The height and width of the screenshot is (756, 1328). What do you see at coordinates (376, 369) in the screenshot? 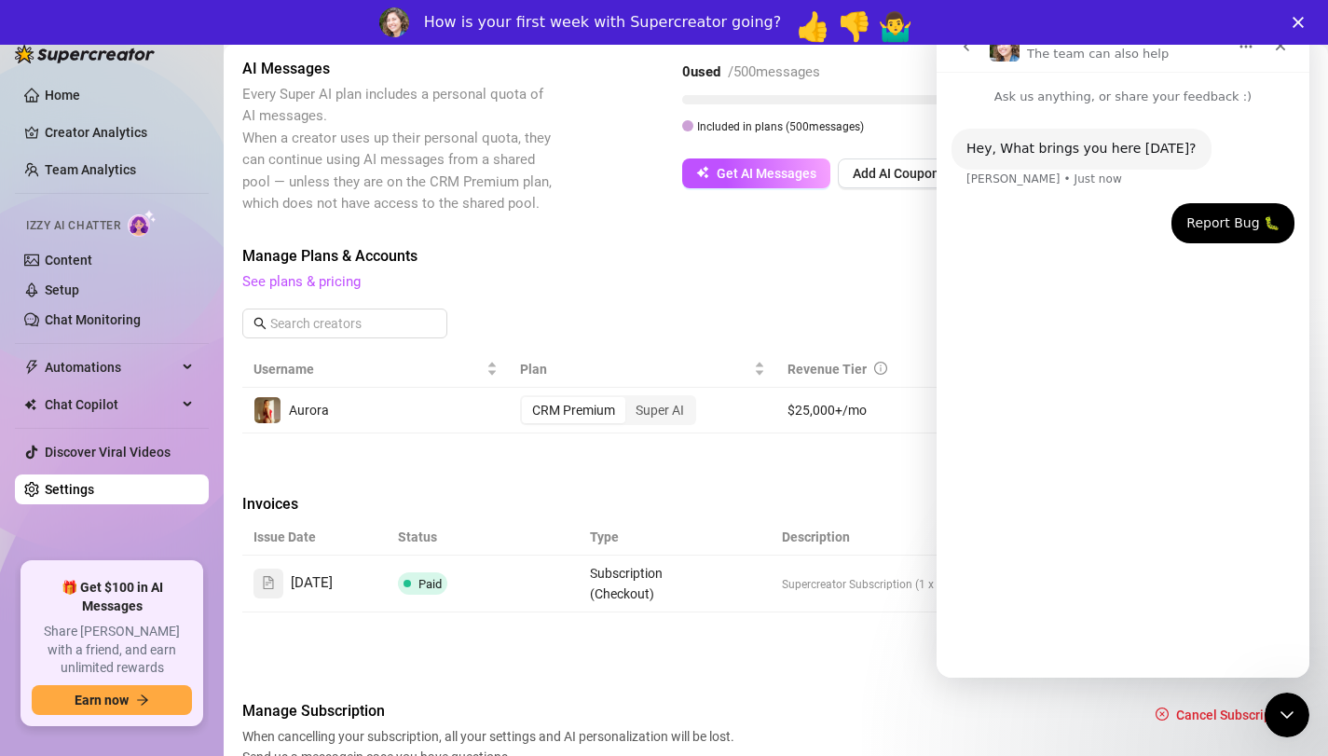
I see `th: Username` at bounding box center [376, 369].